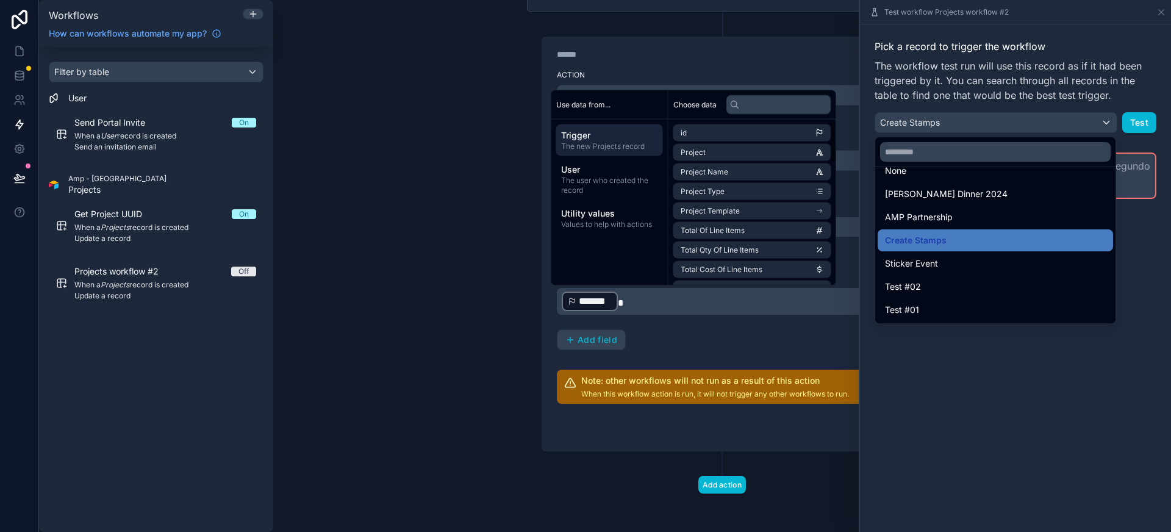 The height and width of the screenshot is (532, 1171). What do you see at coordinates (722, 75) in the screenshot?
I see `label: Action` at bounding box center [722, 75].